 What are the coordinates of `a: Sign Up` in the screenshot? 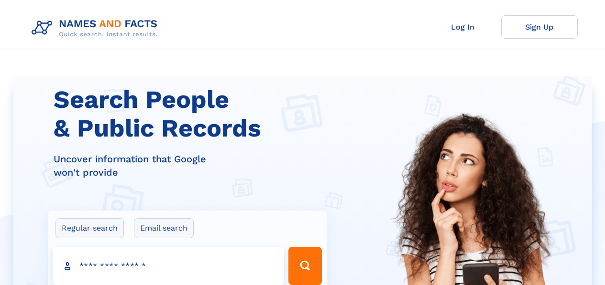 It's located at (539, 27).